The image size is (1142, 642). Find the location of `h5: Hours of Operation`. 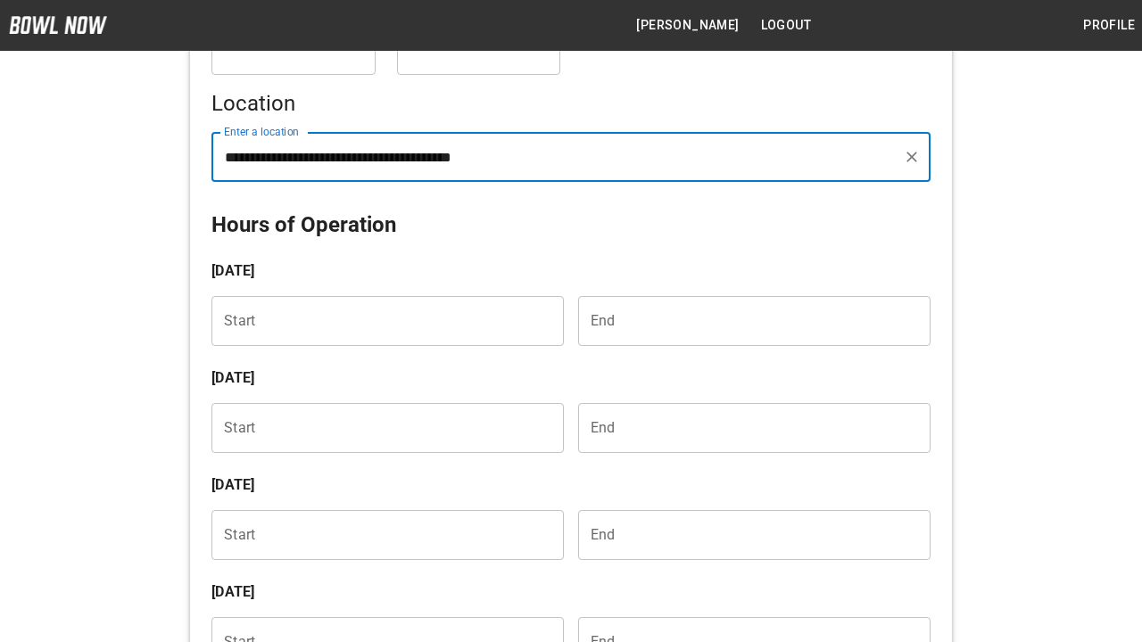

h5: Hours of Operation is located at coordinates (570, 225).